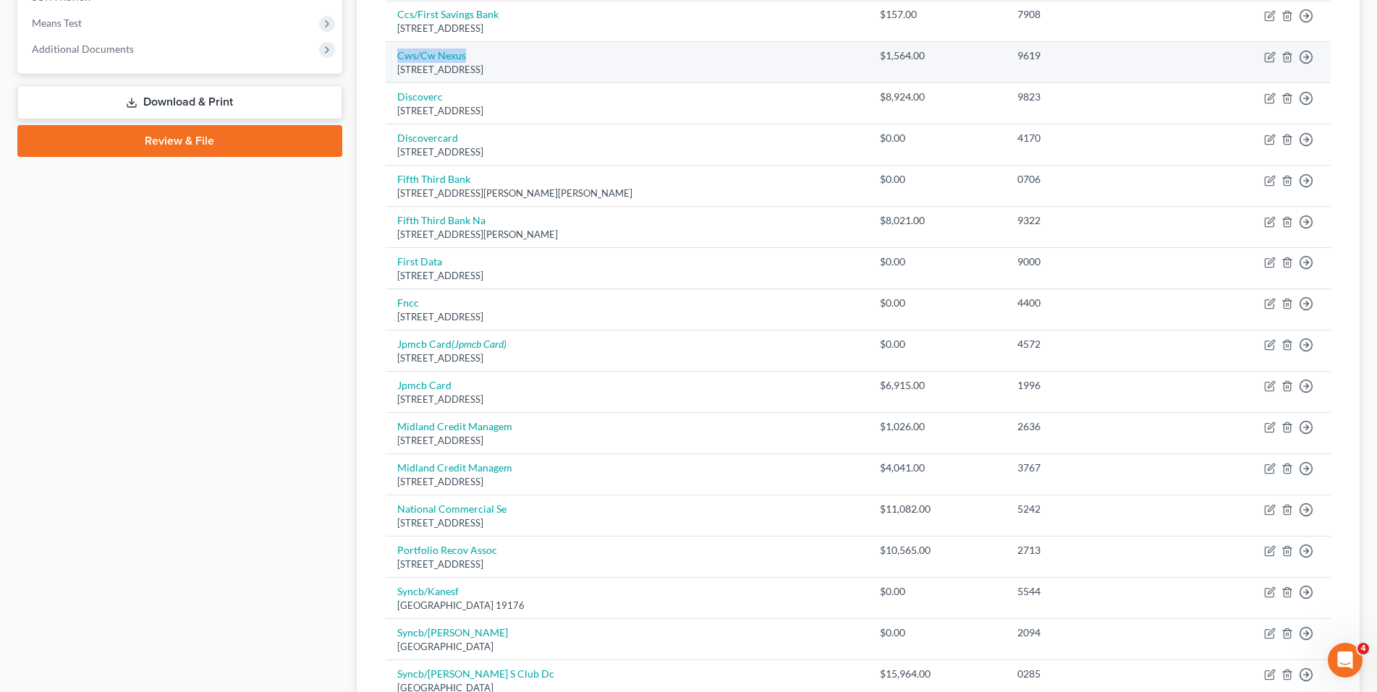 This screenshot has height=692, width=1377. Describe the element at coordinates (937, 97) in the screenshot. I see `div: $8,924.00` at that location.